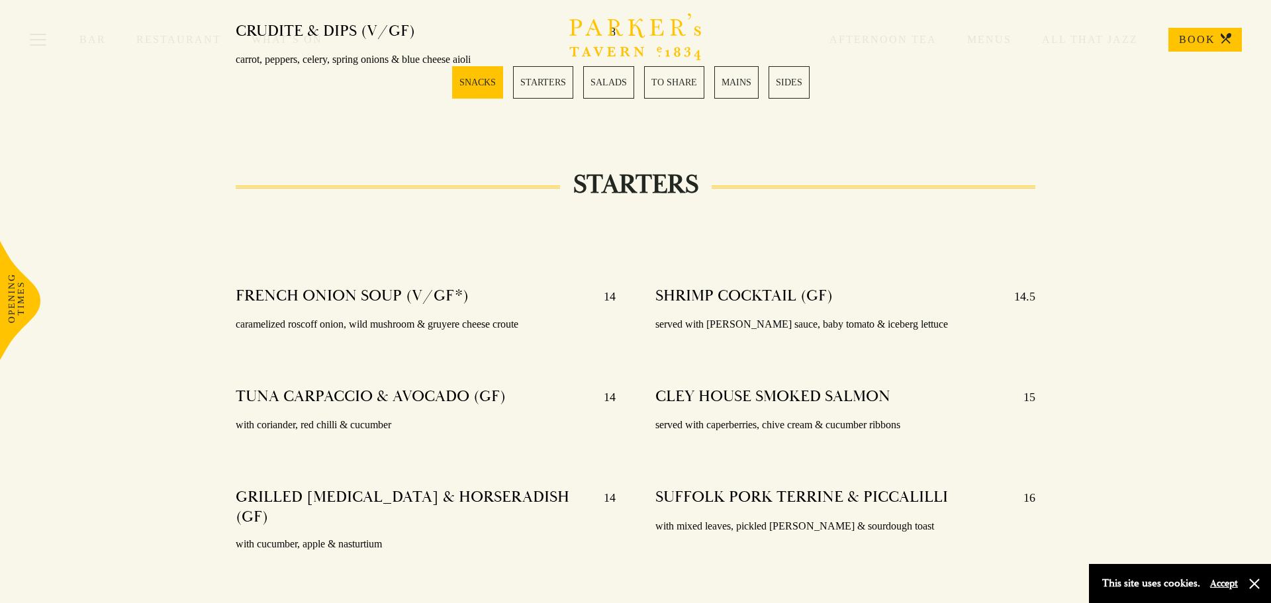 This screenshot has width=1271, height=603. What do you see at coordinates (426, 324) in the screenshot?
I see `p: caramelized roscoff onion, wild mushroom & gruyere cheese croute` at bounding box center [426, 324].